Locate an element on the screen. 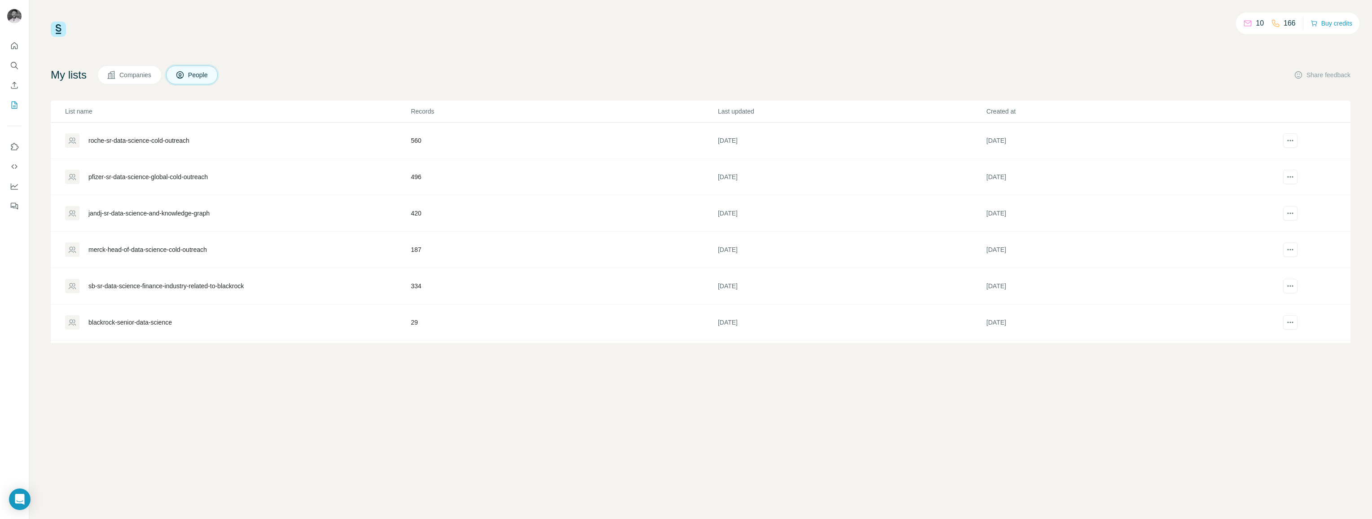 This screenshot has height=519, width=1372. td: 496 is located at coordinates (564, 177).